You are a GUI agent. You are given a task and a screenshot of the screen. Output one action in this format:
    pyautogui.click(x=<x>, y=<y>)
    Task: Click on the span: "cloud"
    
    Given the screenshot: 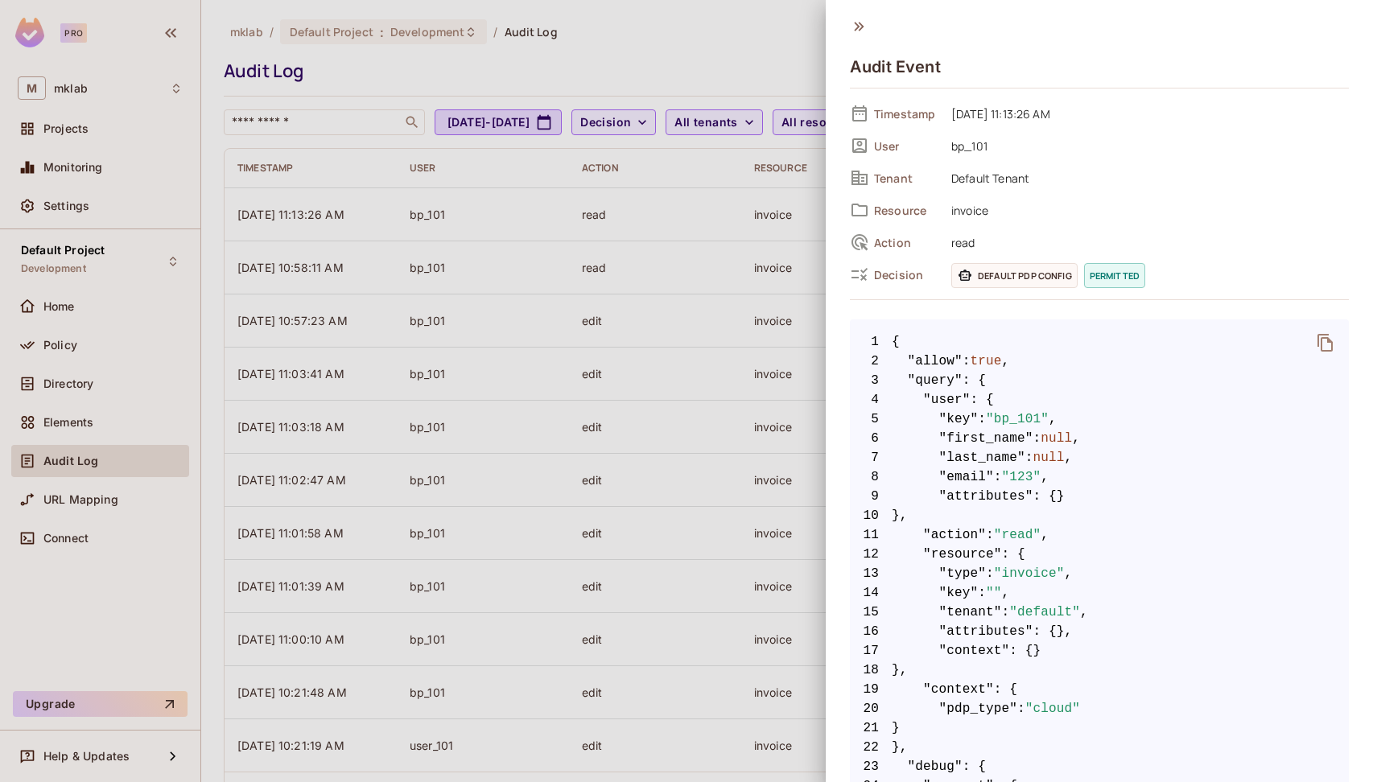 What is the action you would take?
    pyautogui.click(x=1052, y=709)
    